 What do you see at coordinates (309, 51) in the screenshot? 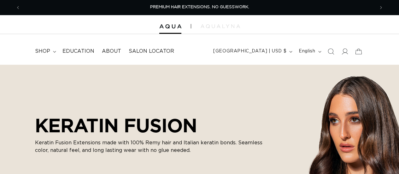
I see `button: English` at bounding box center [309, 51].